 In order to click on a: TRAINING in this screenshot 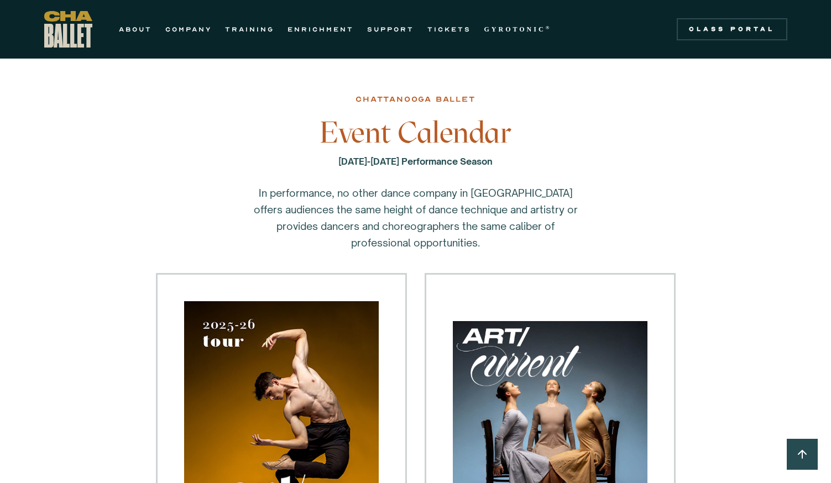, I will do `click(249, 29)`.